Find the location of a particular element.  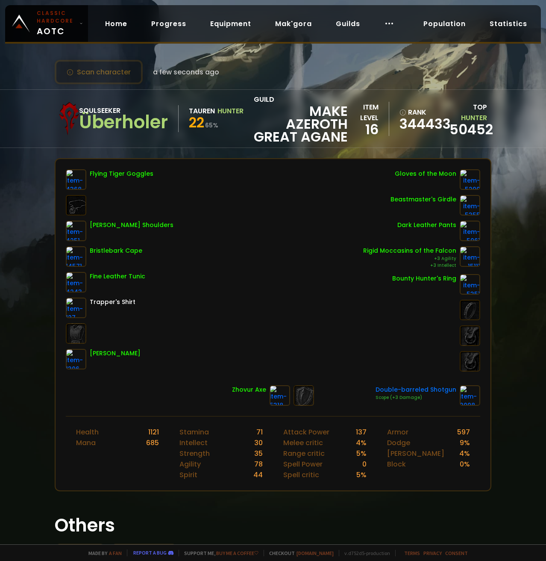

div: Zhovur Axe is located at coordinates (249, 389).